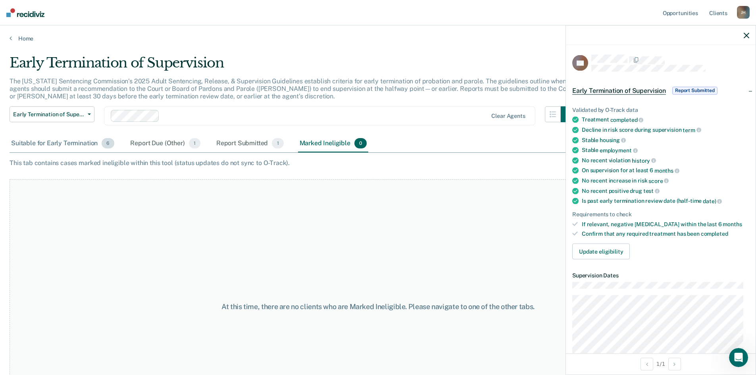  What do you see at coordinates (508, 116) in the screenshot?
I see `div: Clear agents` at bounding box center [508, 116].